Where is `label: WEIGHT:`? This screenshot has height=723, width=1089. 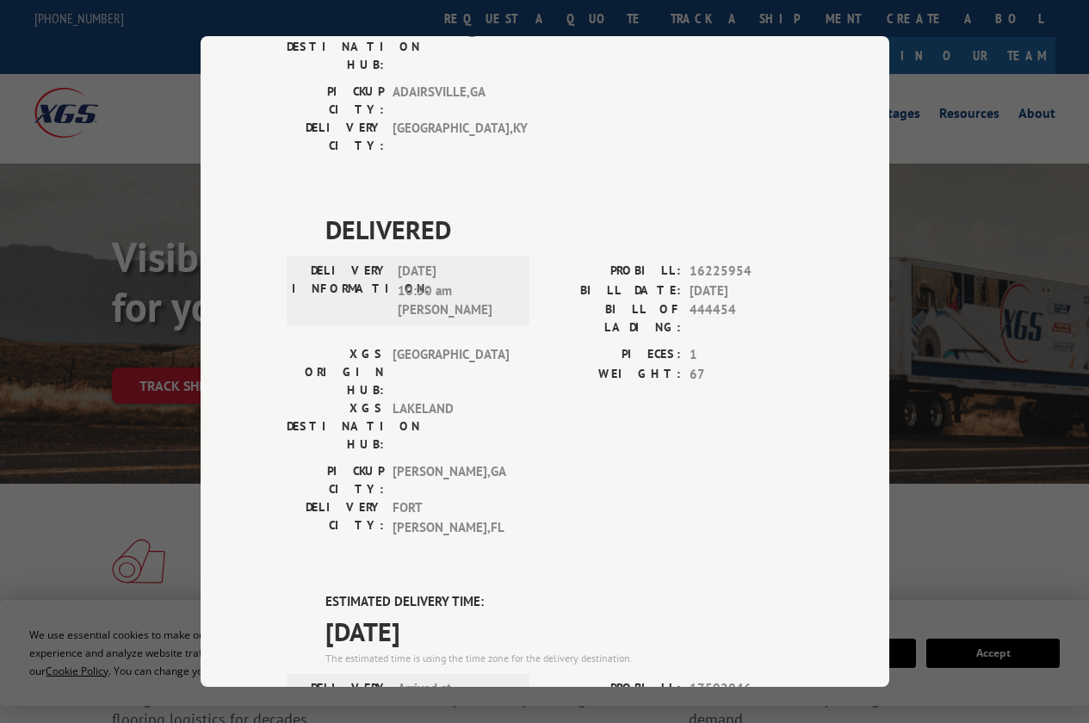 label: WEIGHT: is located at coordinates (613, 374).